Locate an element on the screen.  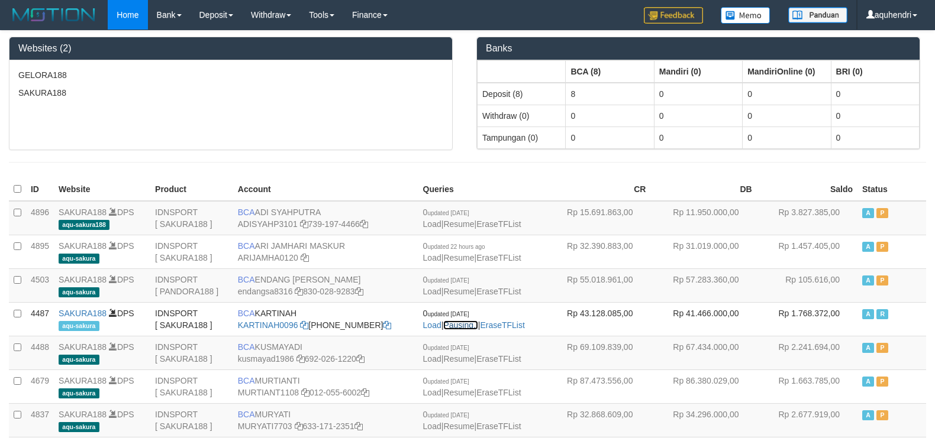
img: Feedback.jpg is located at coordinates (673, 15).